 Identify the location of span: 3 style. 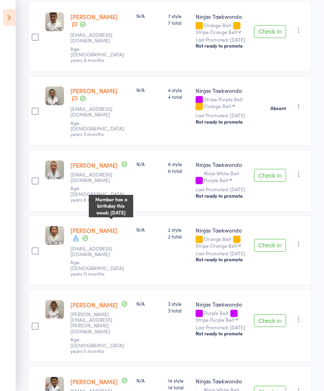
(179, 303).